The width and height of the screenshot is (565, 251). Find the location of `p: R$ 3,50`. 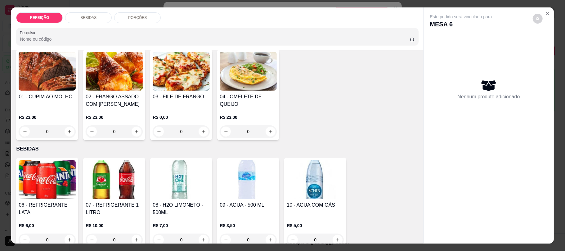

p: R$ 3,50 is located at coordinates (248, 226).